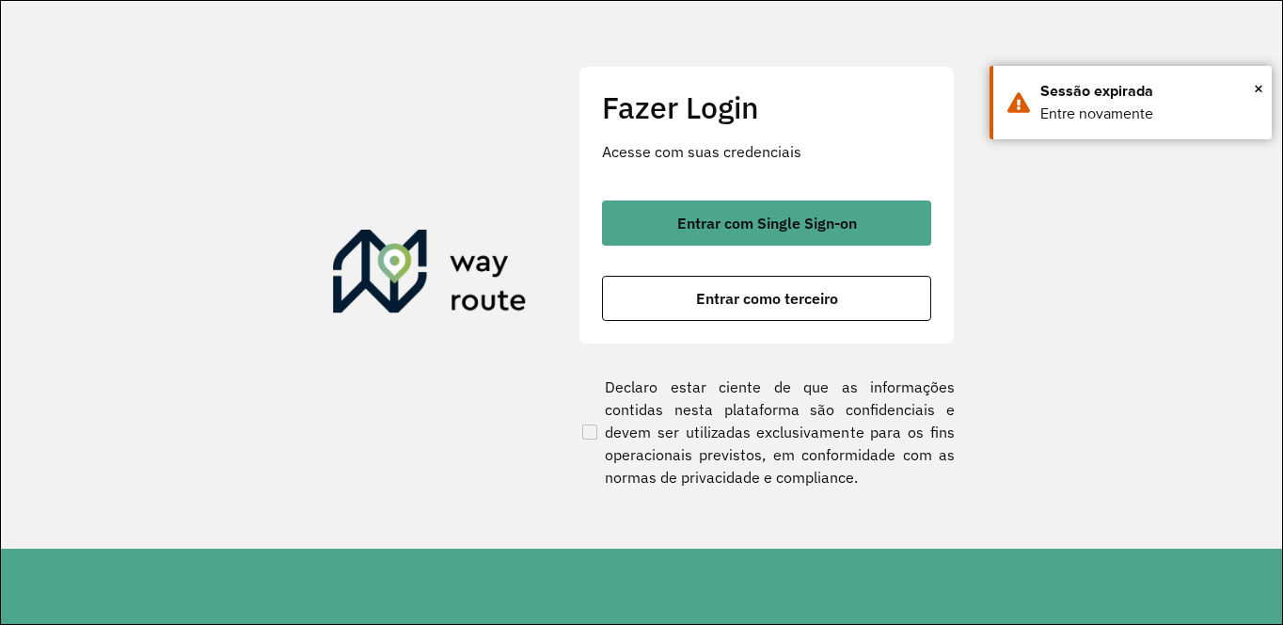 This screenshot has width=1283, height=625. What do you see at coordinates (767, 298) in the screenshot?
I see `span: Entrar como terceiro` at bounding box center [767, 298].